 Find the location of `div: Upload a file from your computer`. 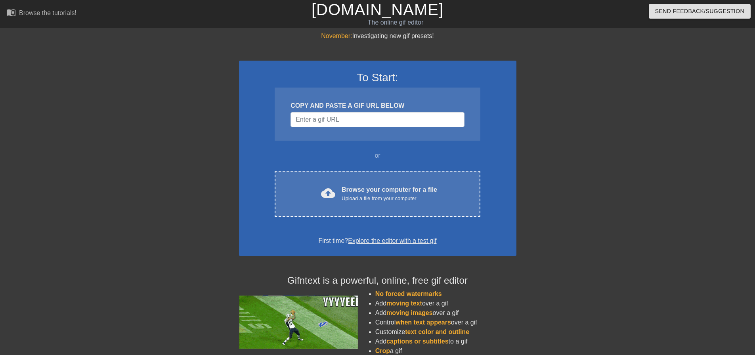

div: Upload a file from your computer is located at coordinates (389, 199).